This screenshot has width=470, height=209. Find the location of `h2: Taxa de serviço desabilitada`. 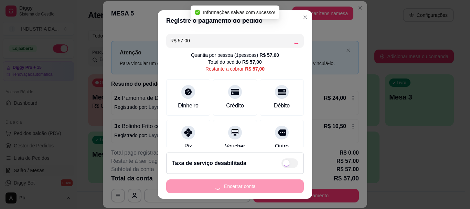

h2: Taxa de serviço desabilitada is located at coordinates (209, 163).